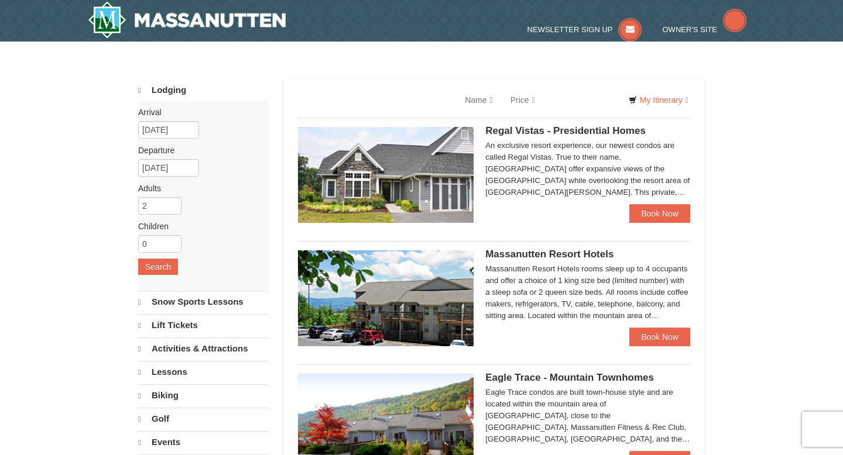  Describe the element at coordinates (659, 100) in the screenshot. I see `a: My Itinerary` at that location.